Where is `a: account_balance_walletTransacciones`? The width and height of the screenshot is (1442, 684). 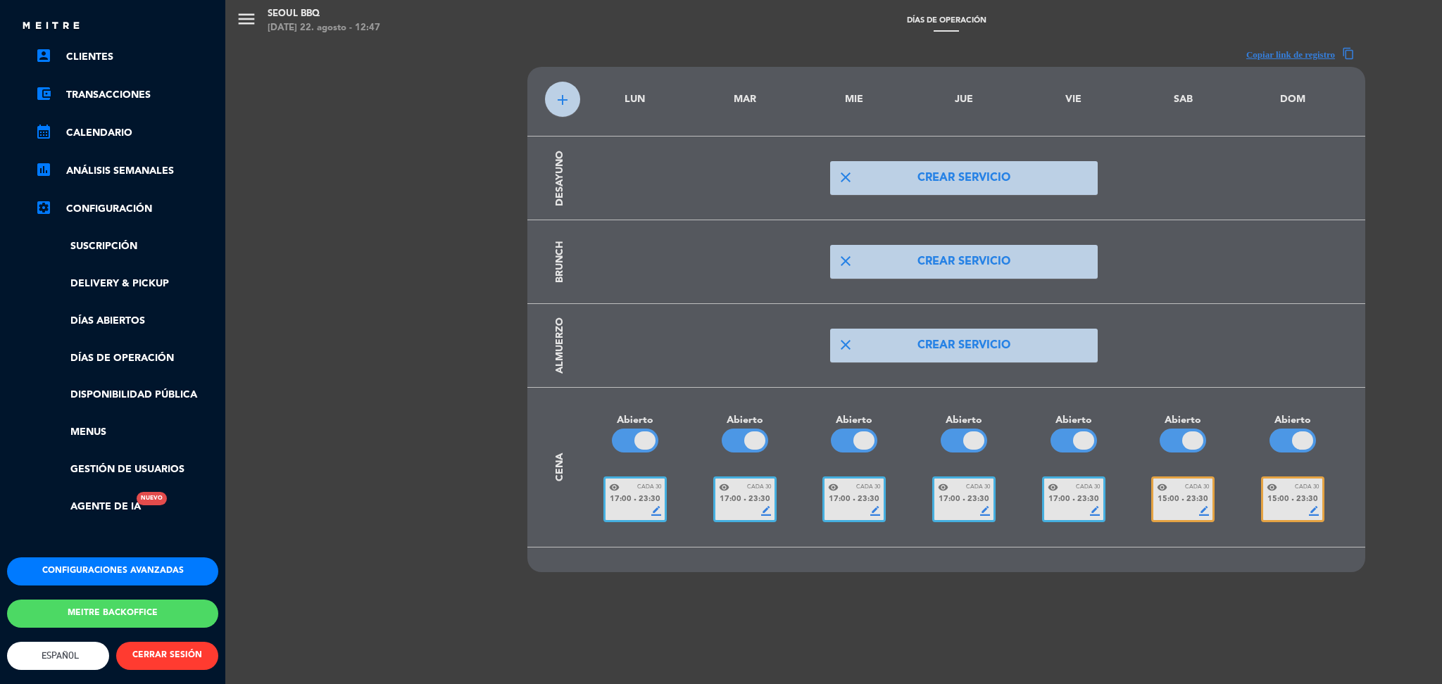 a: account_balance_walletTransacciones is located at coordinates (127, 95).